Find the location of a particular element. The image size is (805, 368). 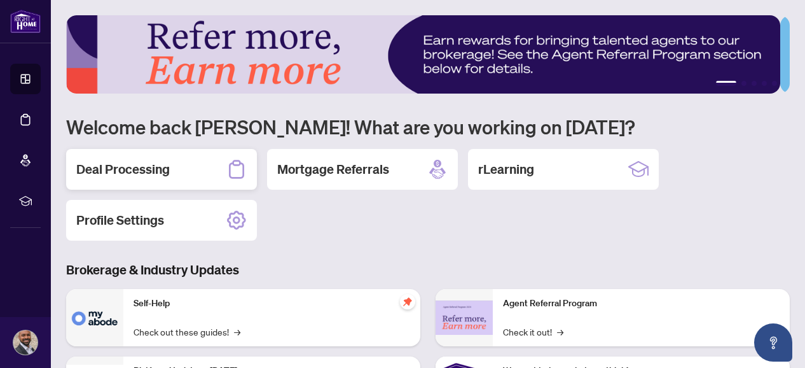

button: 5 is located at coordinates (774, 83).